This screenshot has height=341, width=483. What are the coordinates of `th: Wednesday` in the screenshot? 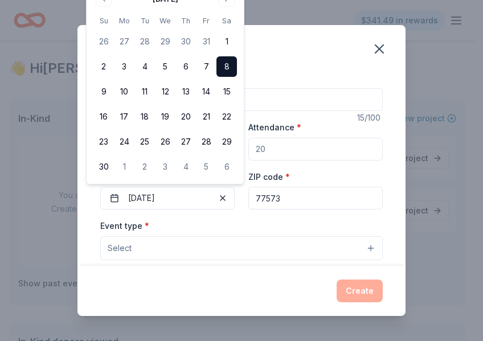 It's located at (165, 20).